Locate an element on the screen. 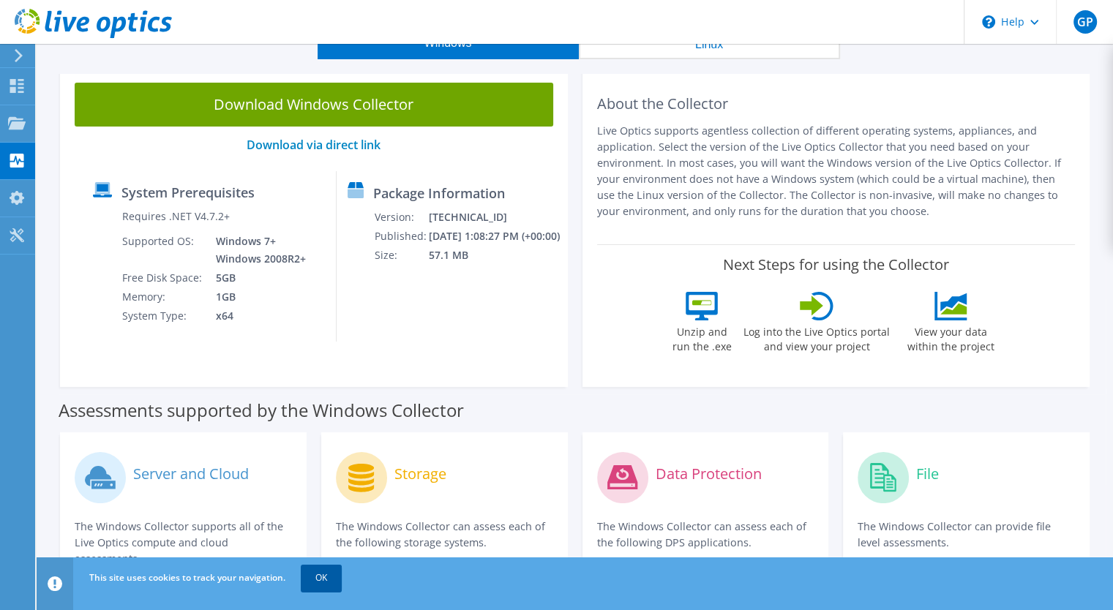  label: File is located at coordinates (927, 474).